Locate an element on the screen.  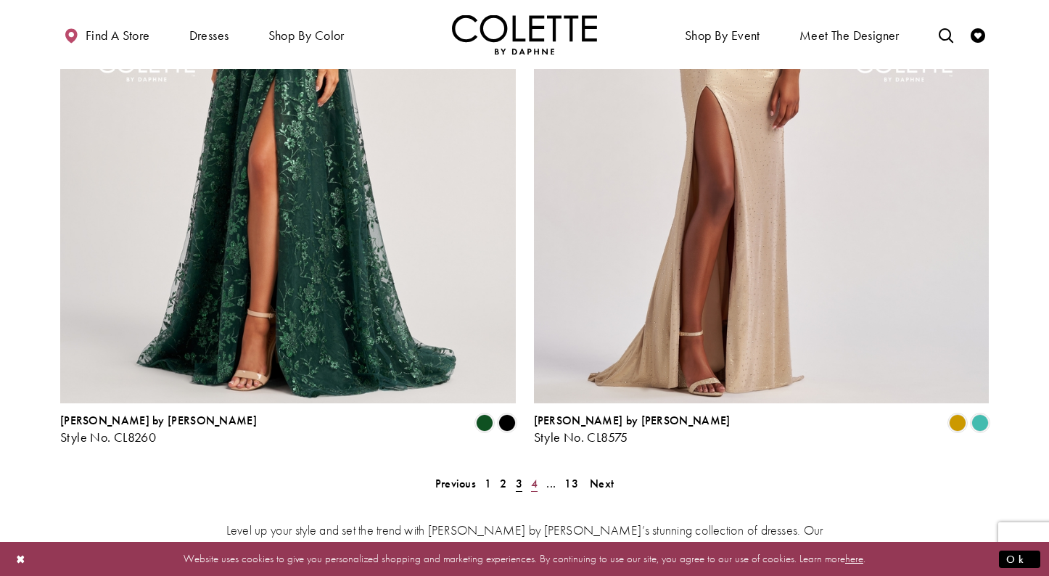
button: Close Dialog is located at coordinates (21, 559).